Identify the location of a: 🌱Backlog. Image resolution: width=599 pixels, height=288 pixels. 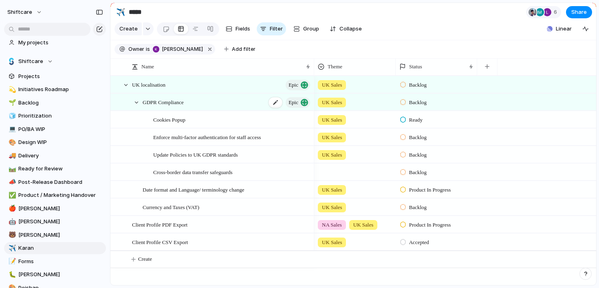
(55, 103).